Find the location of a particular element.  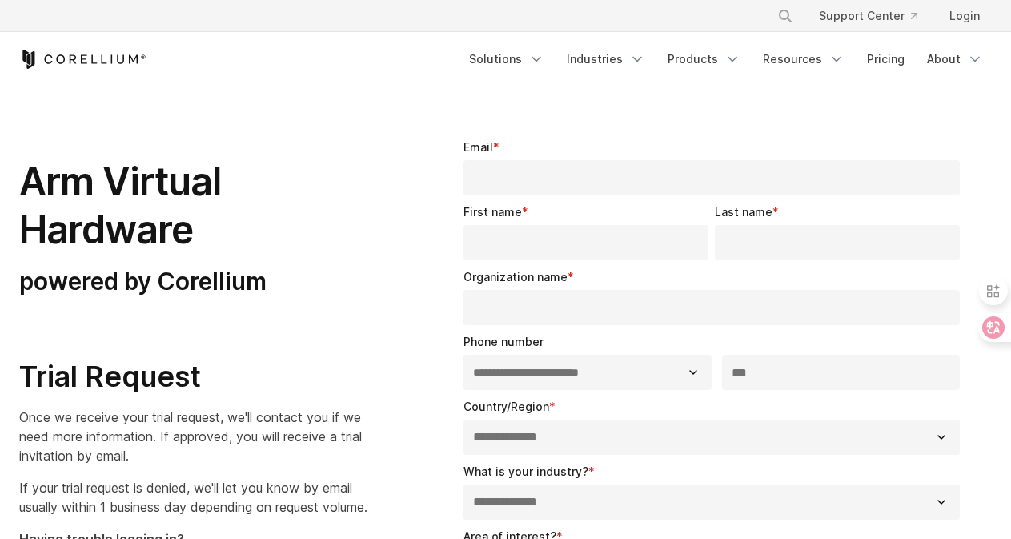

a: Support Center is located at coordinates (868, 16).